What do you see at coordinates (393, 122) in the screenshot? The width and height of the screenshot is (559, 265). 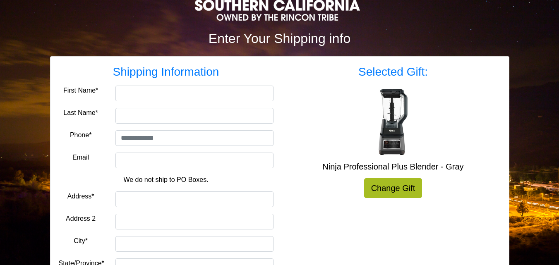 I see `img: Ninja Professional Plus Blender - Gray` at bounding box center [393, 122].